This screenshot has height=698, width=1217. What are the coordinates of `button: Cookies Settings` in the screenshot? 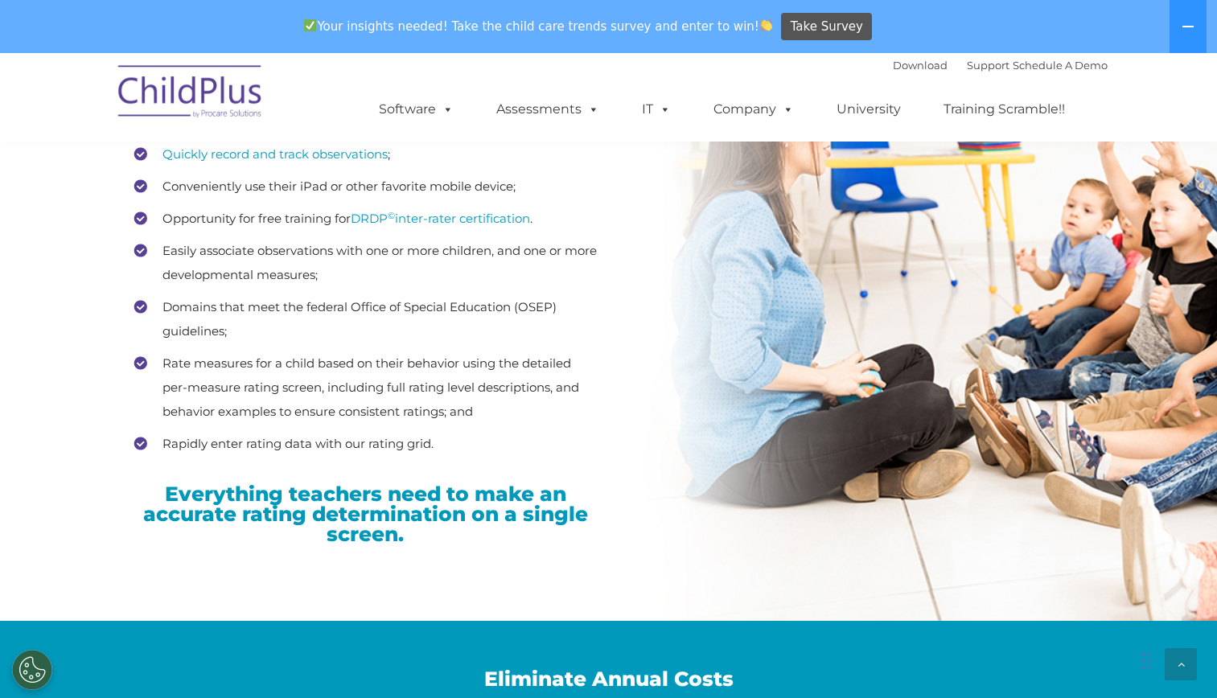 It's located at (32, 670).